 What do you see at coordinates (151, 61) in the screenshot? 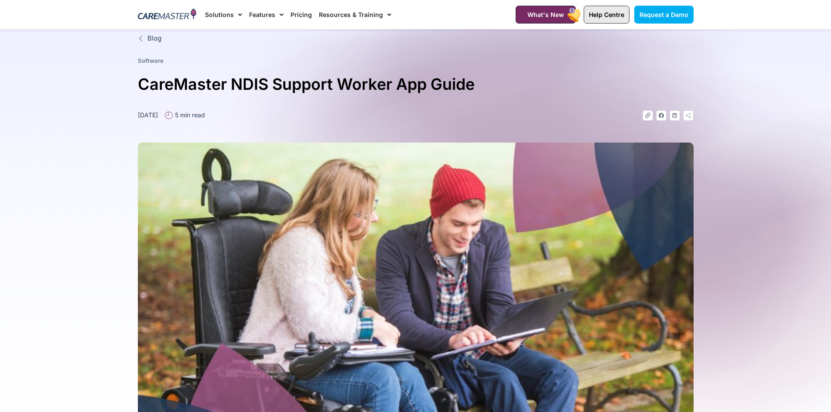
I see `a: Software` at bounding box center [151, 61].